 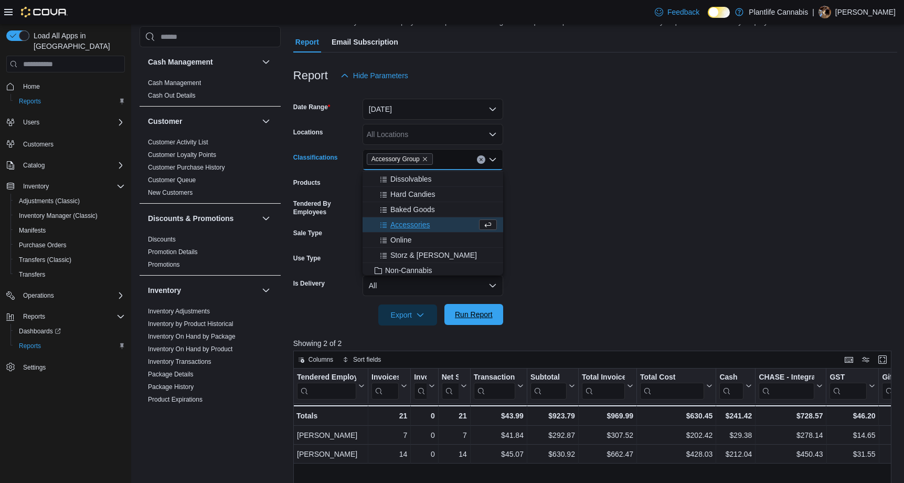 What do you see at coordinates (174, 83) in the screenshot?
I see `a: Cash Management` at bounding box center [174, 83].